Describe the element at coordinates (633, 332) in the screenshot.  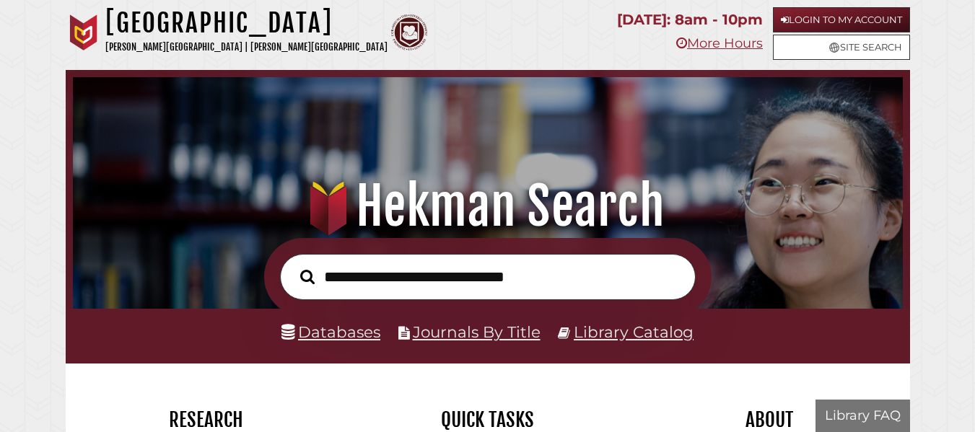
I see `a: Library Catalog` at that location.